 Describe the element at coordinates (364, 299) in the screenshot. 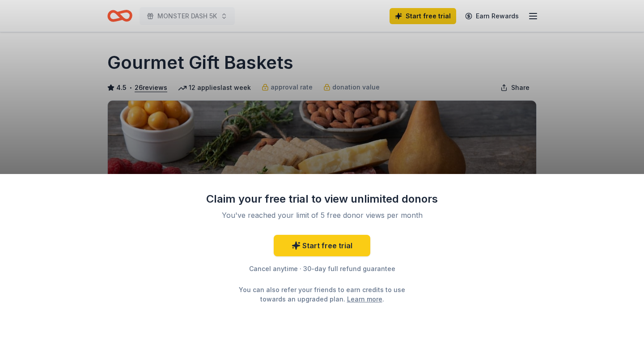

I see `a: Learn more` at that location.